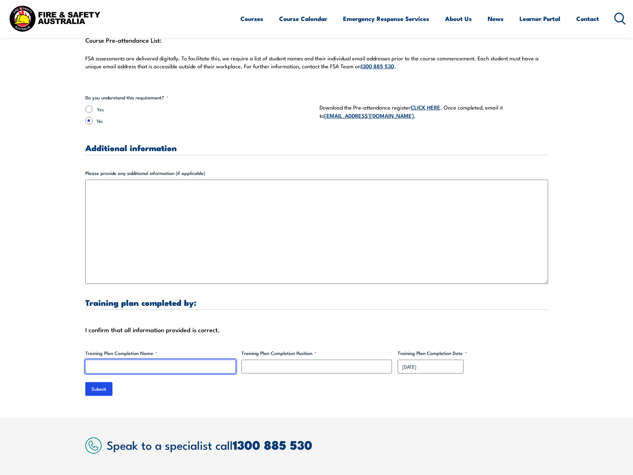  I want to click on label: No, so click(205, 121).